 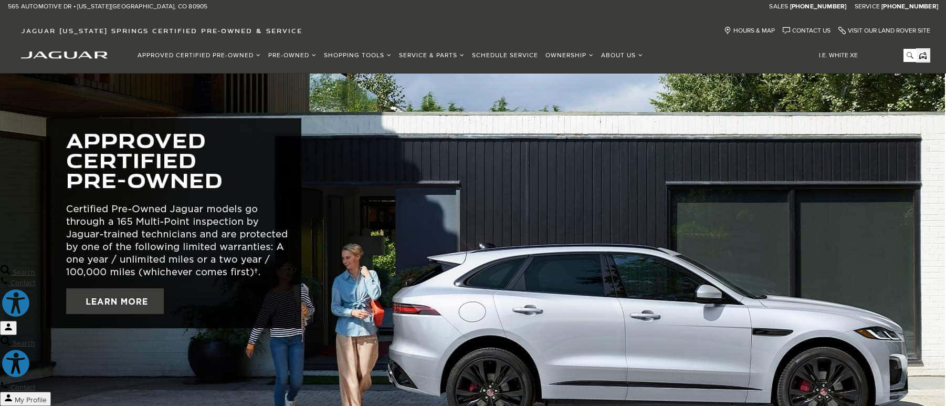 I want to click on a: jaguar, so click(x=64, y=54).